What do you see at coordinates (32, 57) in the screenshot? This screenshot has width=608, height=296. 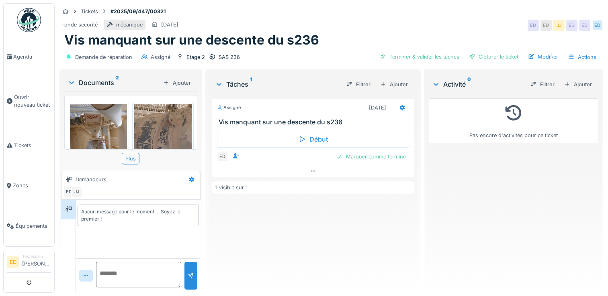 I see `span: Agenda` at bounding box center [32, 57].